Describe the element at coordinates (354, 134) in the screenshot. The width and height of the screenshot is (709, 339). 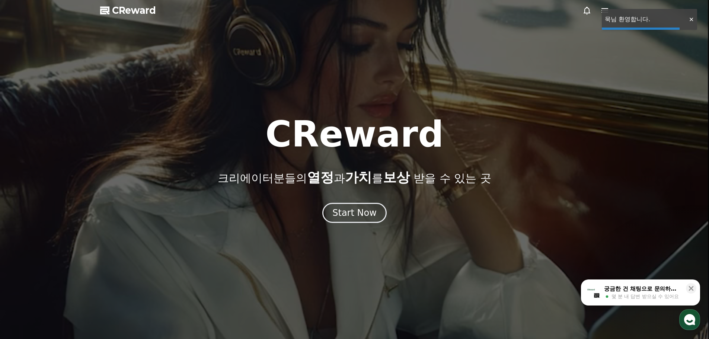
I see `h1: CReward` at that location.